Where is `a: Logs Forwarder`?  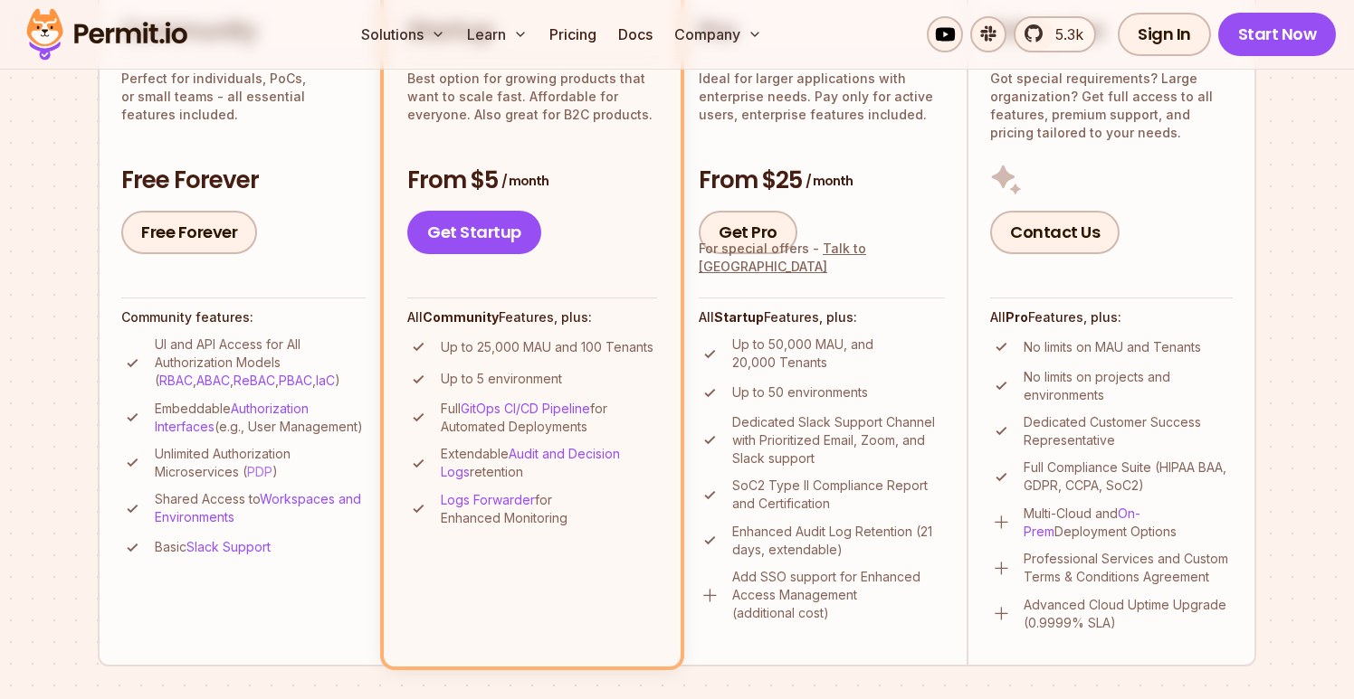 a: Logs Forwarder is located at coordinates (488, 500).